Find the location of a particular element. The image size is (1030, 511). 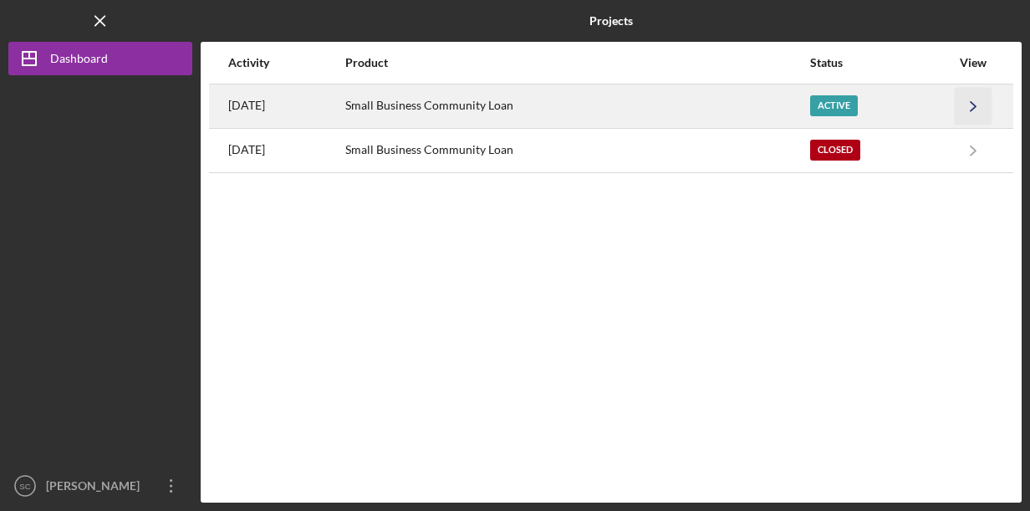

time: 2024-06-14 19:50 is located at coordinates (247, 150).